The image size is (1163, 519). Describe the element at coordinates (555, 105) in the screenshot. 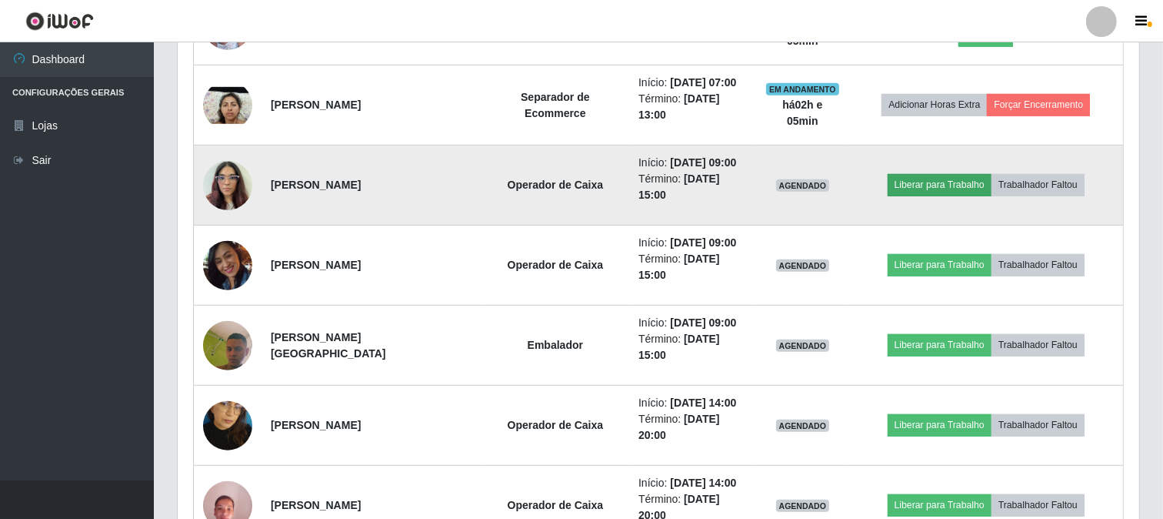

I see `strong: Separador de Ecommerce` at that location.